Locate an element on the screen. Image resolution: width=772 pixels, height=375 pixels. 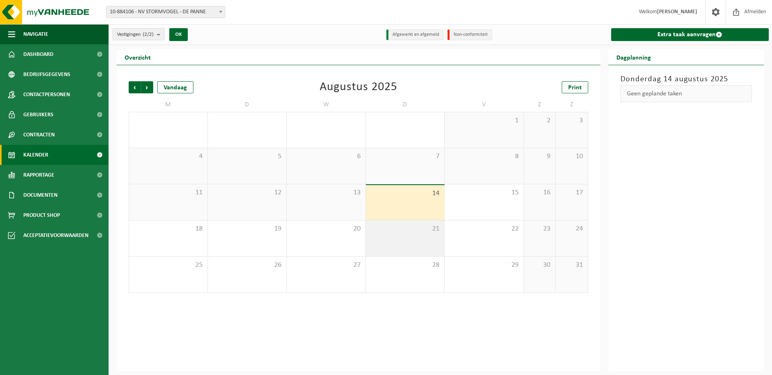
button: OK is located at coordinates (179, 35).